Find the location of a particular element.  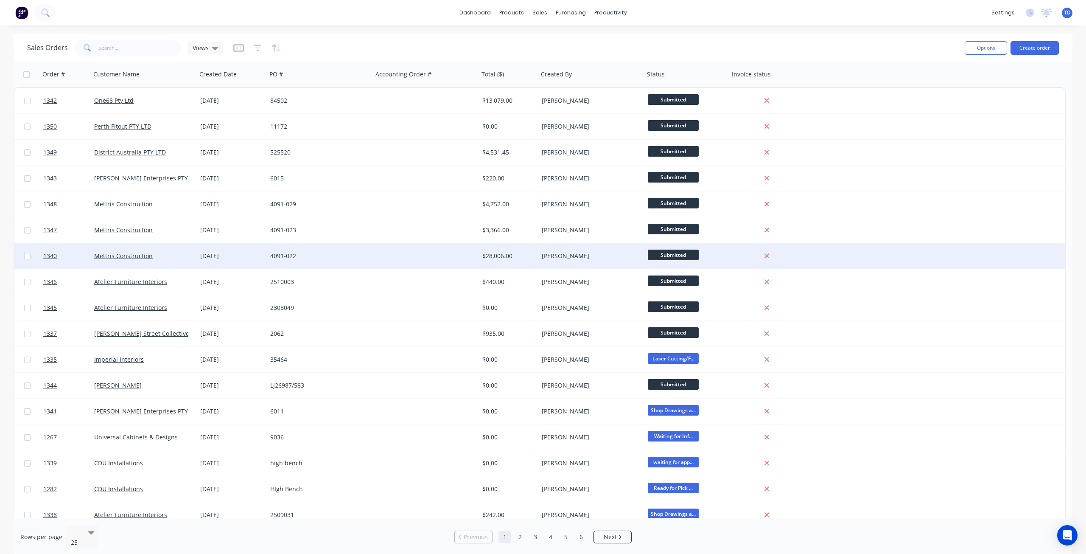

div: Open Intercom Messenger is located at coordinates (1067, 535).